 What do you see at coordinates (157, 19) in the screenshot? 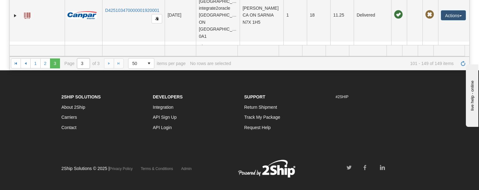
I see `button: Copy to clipboard` at bounding box center [157, 19].